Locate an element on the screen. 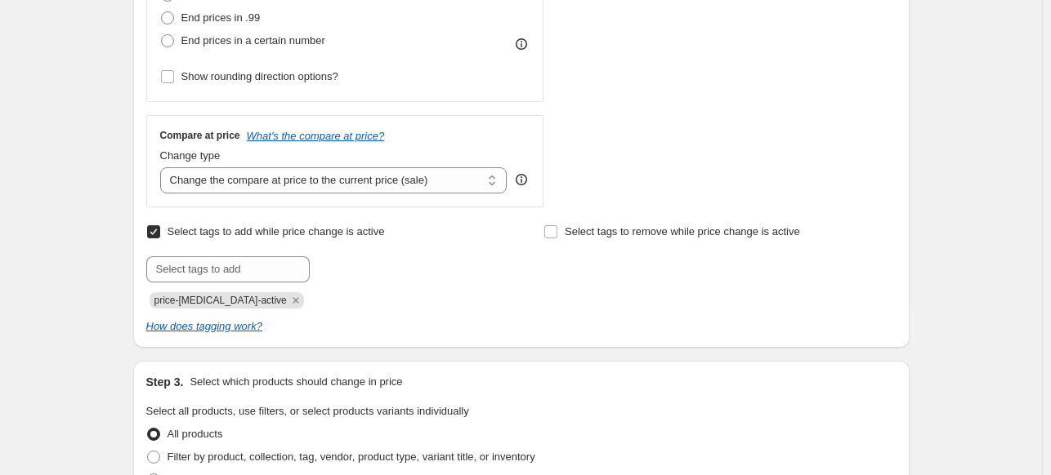 The width and height of the screenshot is (1051, 475). span: Show rounding direction options? is located at coordinates (260, 76).